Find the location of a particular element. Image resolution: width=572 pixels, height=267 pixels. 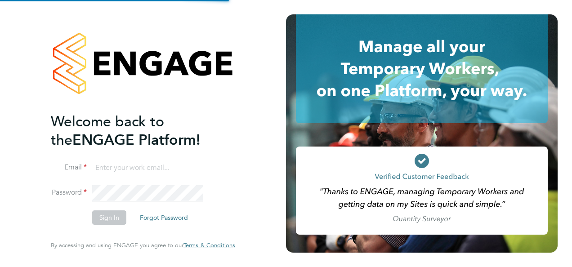

span: By accessing and using ENGAGE you agree to our is located at coordinates (143, 245).